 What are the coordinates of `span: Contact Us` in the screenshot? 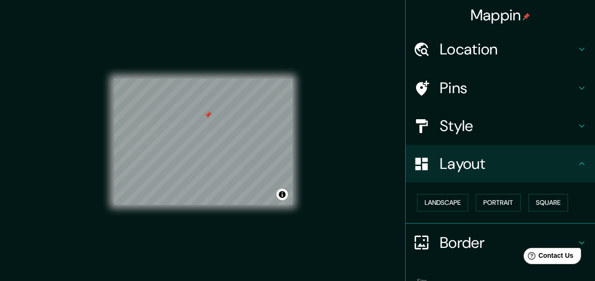 It's located at (45, 11).